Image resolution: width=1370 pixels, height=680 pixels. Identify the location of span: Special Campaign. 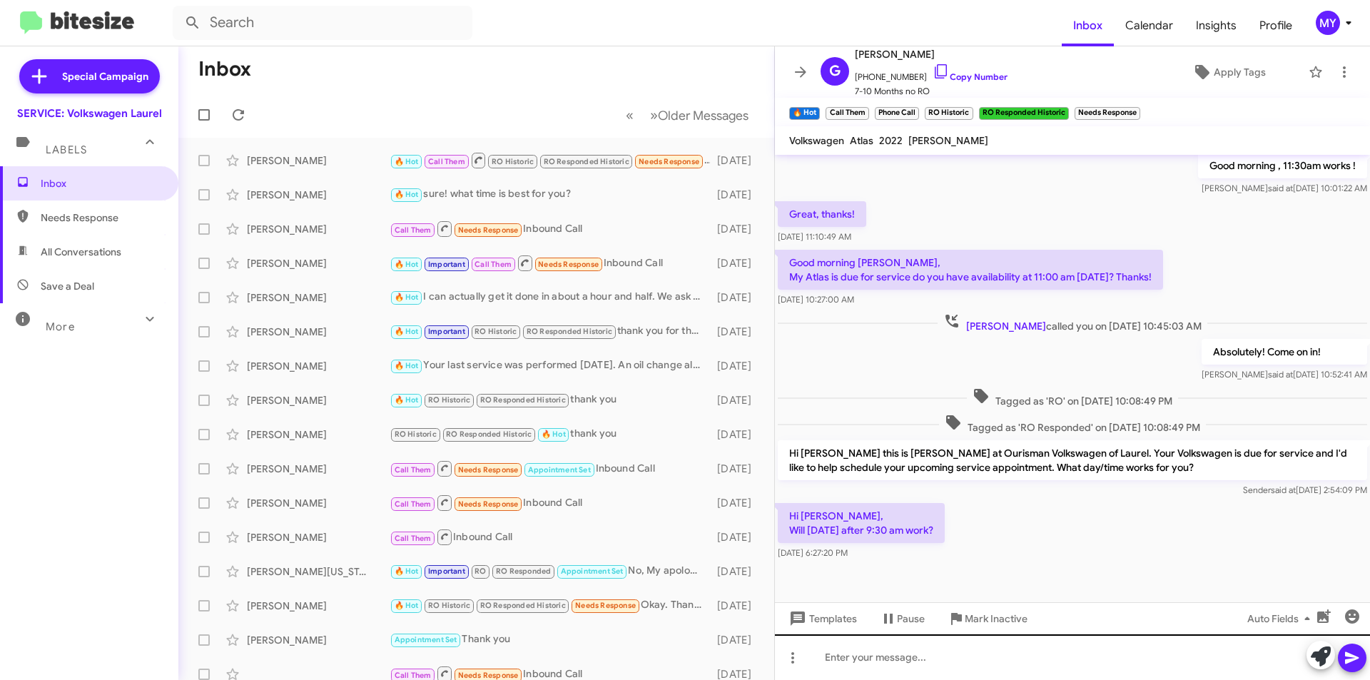
(105, 76).